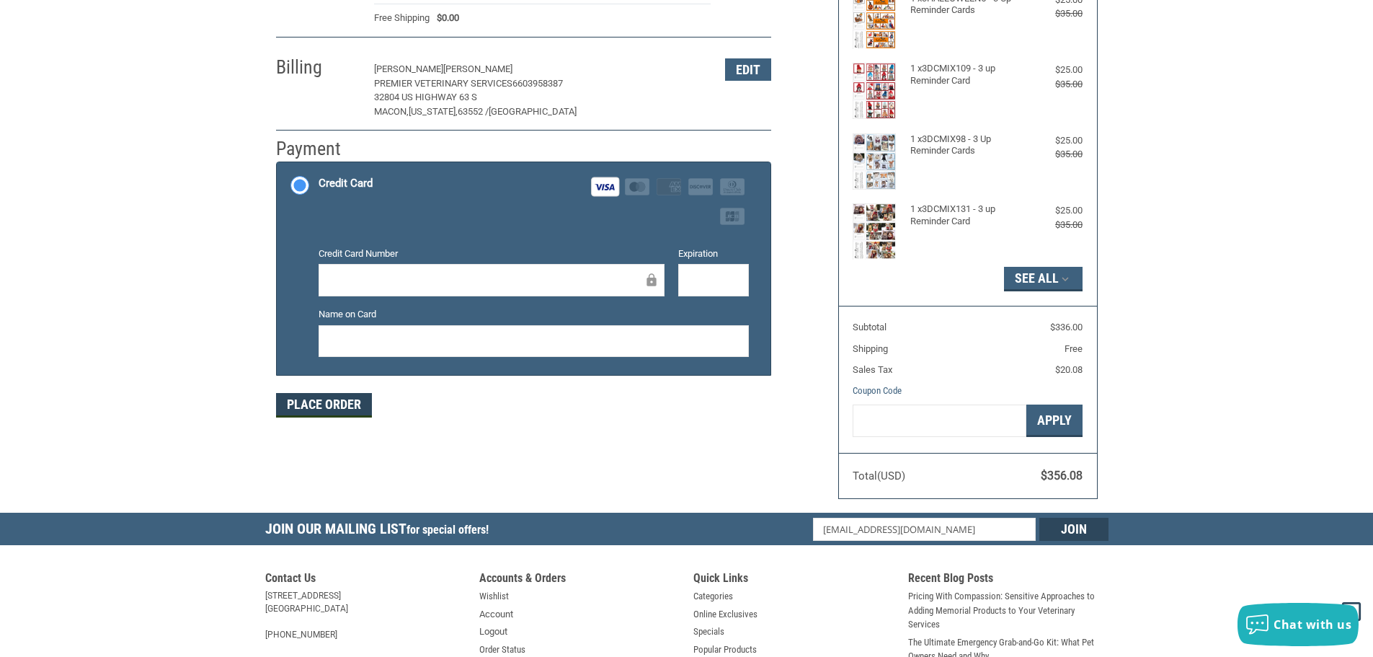 This screenshot has width=1373, height=657. What do you see at coordinates (713, 596) in the screenshot?
I see `a: Categories` at bounding box center [713, 596].